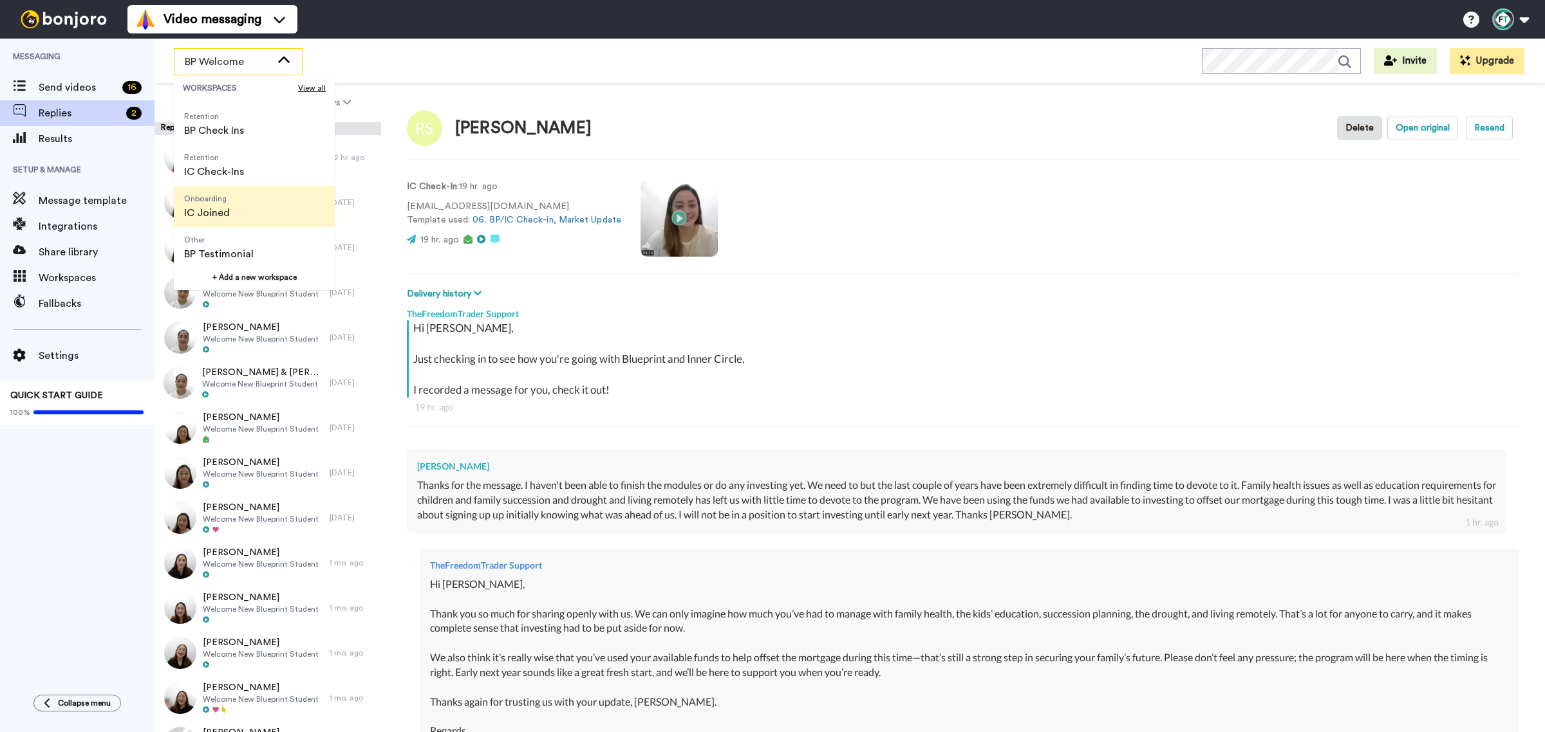  What do you see at coordinates (180, 428) in the screenshot?
I see `img: 8fa30e65-fab7-49be-98a4-0032721ffb89-thumb.jpg` at bounding box center [180, 428].